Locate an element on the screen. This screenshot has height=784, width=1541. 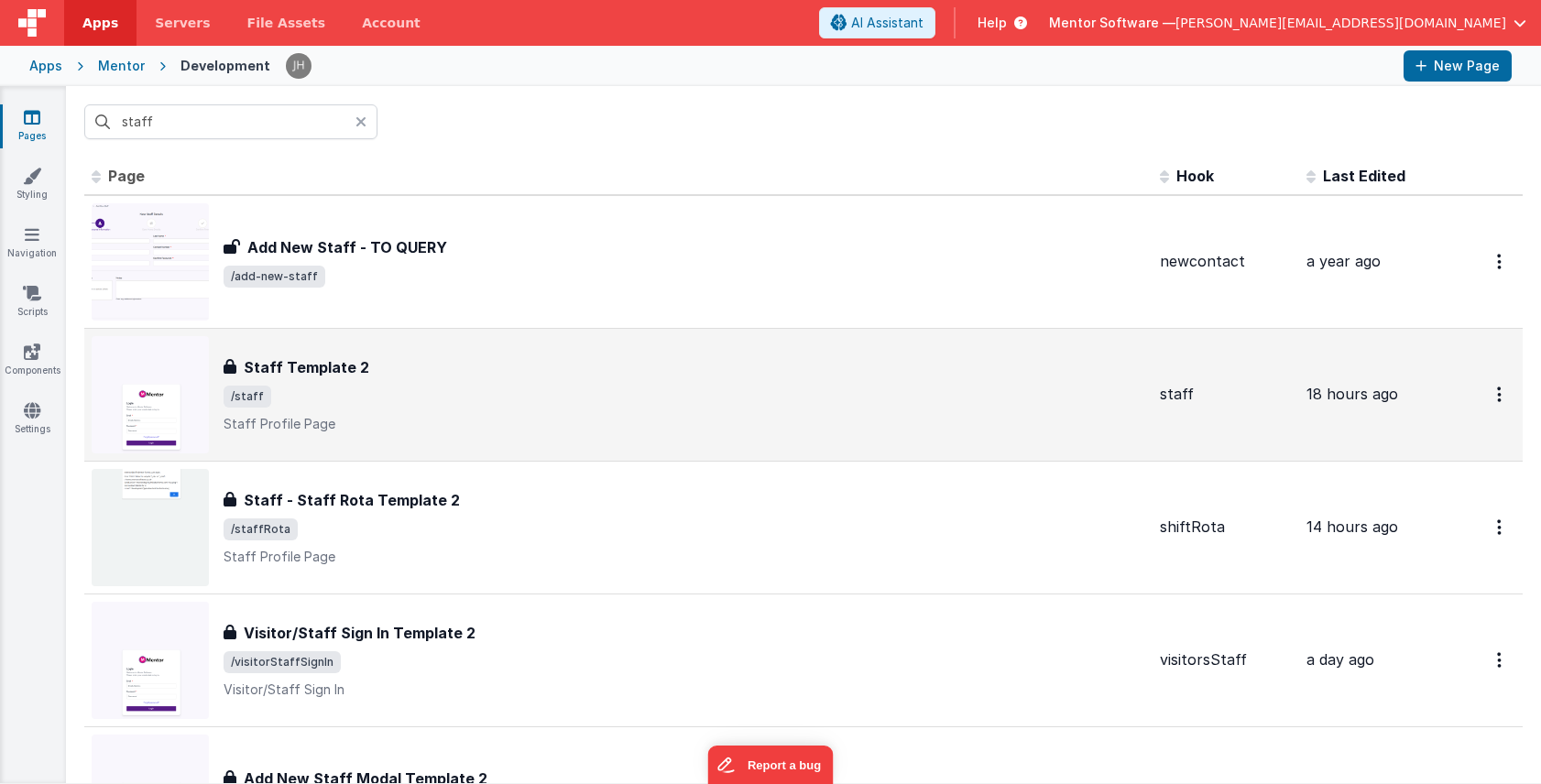
div: Mentor is located at coordinates (121, 66).